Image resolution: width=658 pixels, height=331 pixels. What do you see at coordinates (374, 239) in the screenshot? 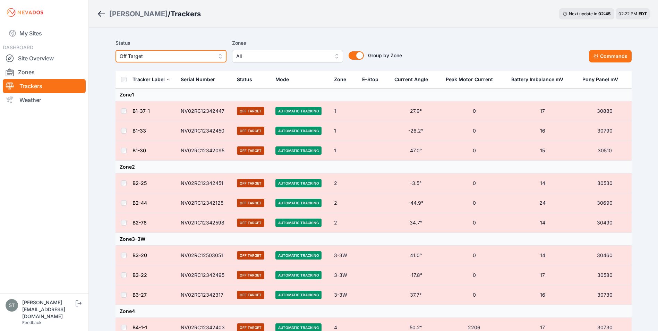
I see `td: Zone 3-3W` at bounding box center [374, 239].